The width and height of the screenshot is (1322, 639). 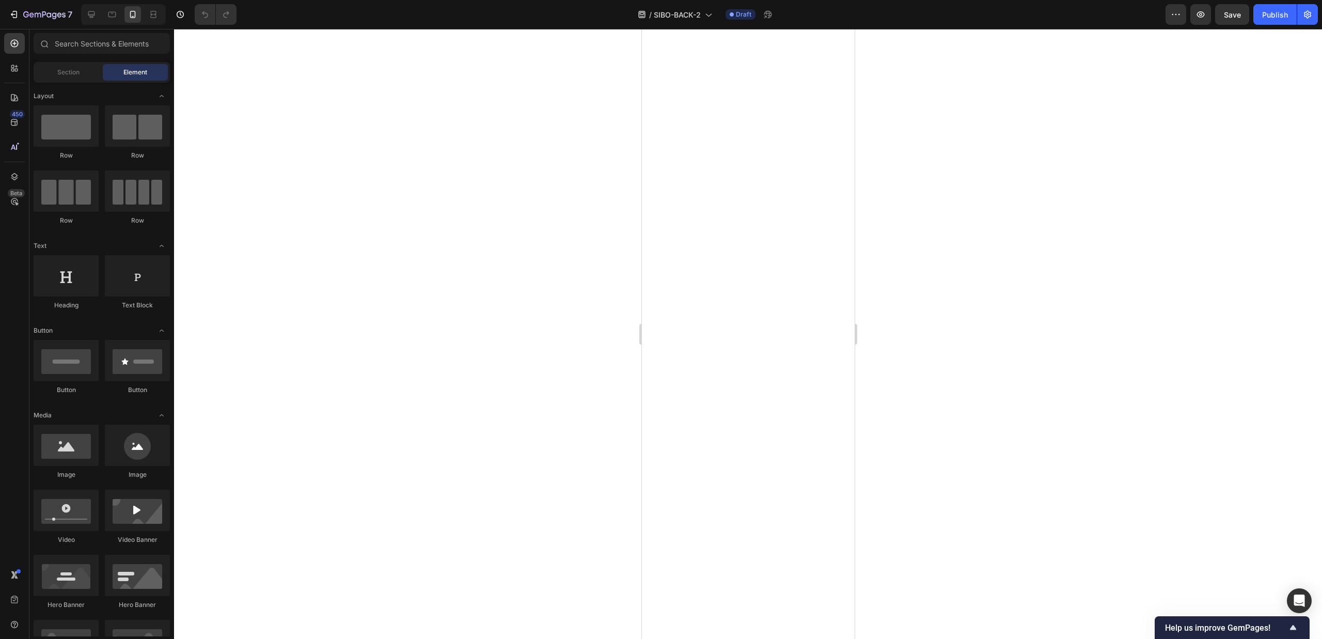 I want to click on div: Undo/Redo, so click(x=215, y=14).